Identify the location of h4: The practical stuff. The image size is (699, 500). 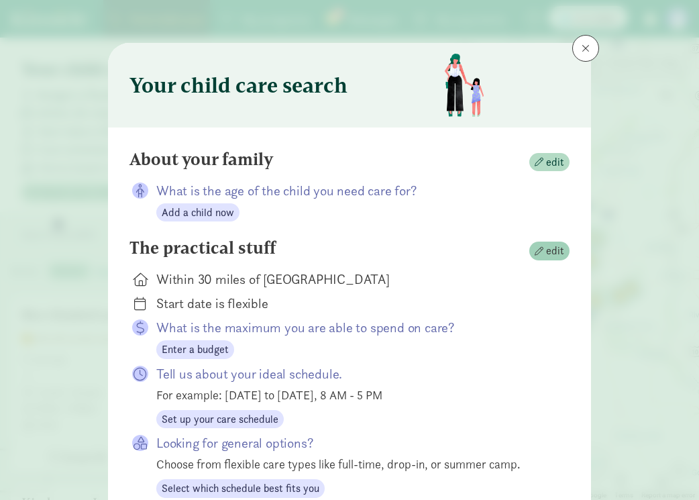
(203, 248).